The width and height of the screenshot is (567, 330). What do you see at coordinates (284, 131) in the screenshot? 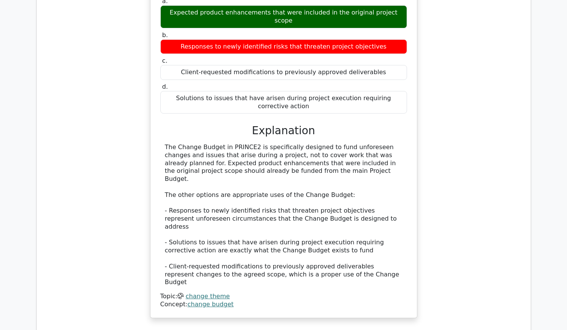
I see `h3: Explanation` at bounding box center [284, 131].